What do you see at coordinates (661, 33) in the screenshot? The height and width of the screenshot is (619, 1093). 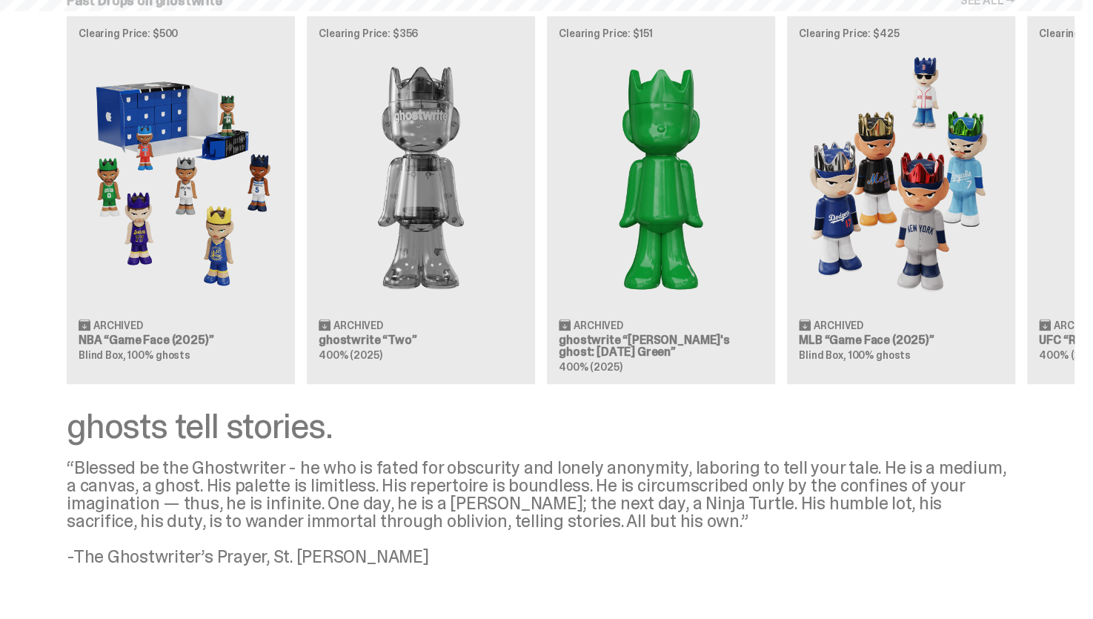 I see `p: Clearing Price: $151` at bounding box center [661, 33].